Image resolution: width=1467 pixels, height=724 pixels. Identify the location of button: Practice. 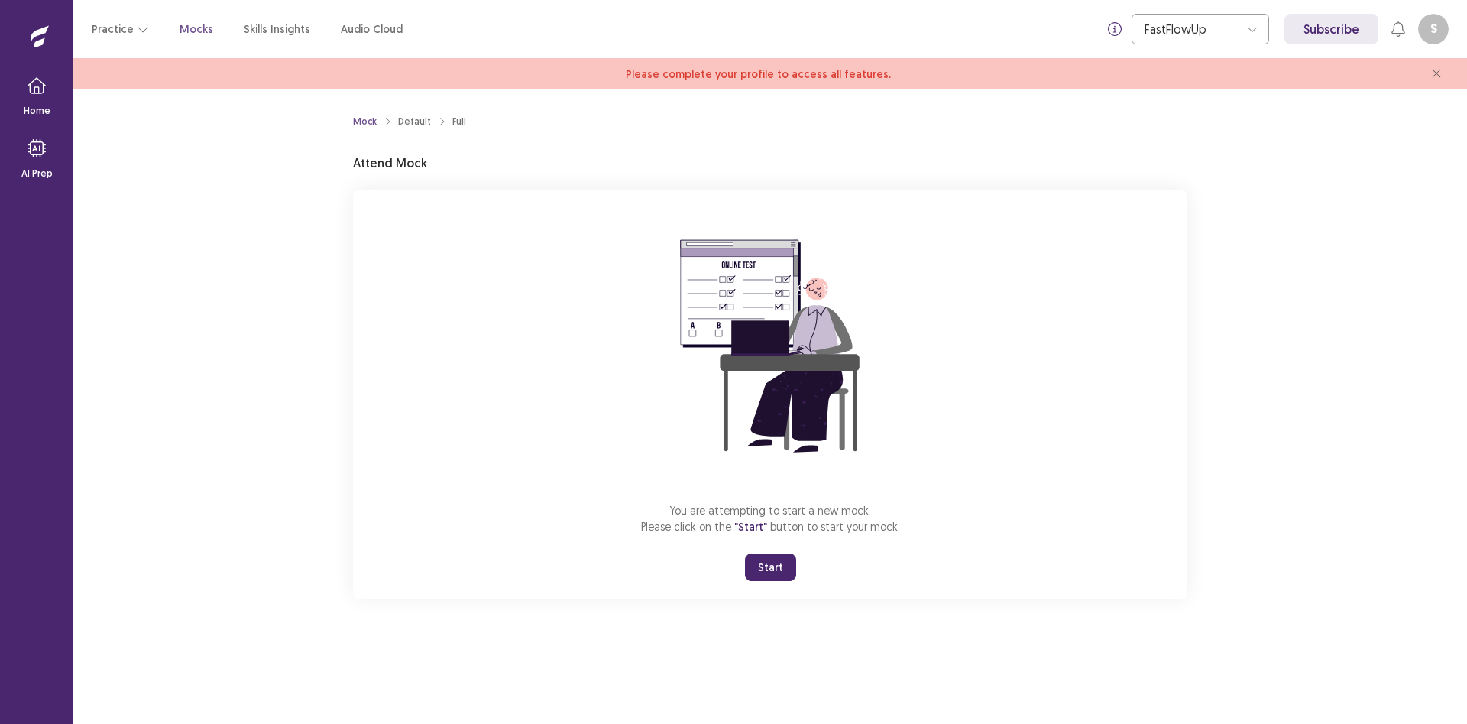
(120, 29).